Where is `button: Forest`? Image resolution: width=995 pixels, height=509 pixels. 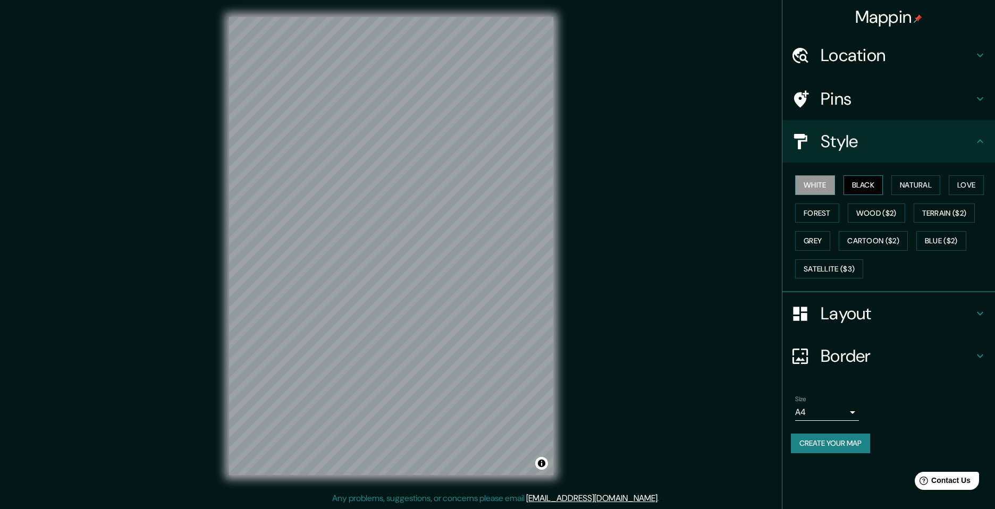
button: Forest is located at coordinates (817, 213).